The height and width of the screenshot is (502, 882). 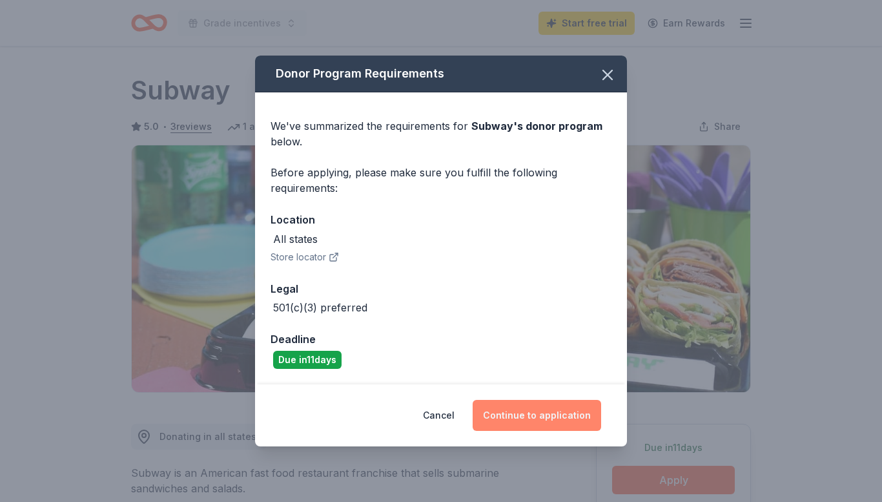 I want to click on span: Subway 's donor program, so click(x=537, y=126).